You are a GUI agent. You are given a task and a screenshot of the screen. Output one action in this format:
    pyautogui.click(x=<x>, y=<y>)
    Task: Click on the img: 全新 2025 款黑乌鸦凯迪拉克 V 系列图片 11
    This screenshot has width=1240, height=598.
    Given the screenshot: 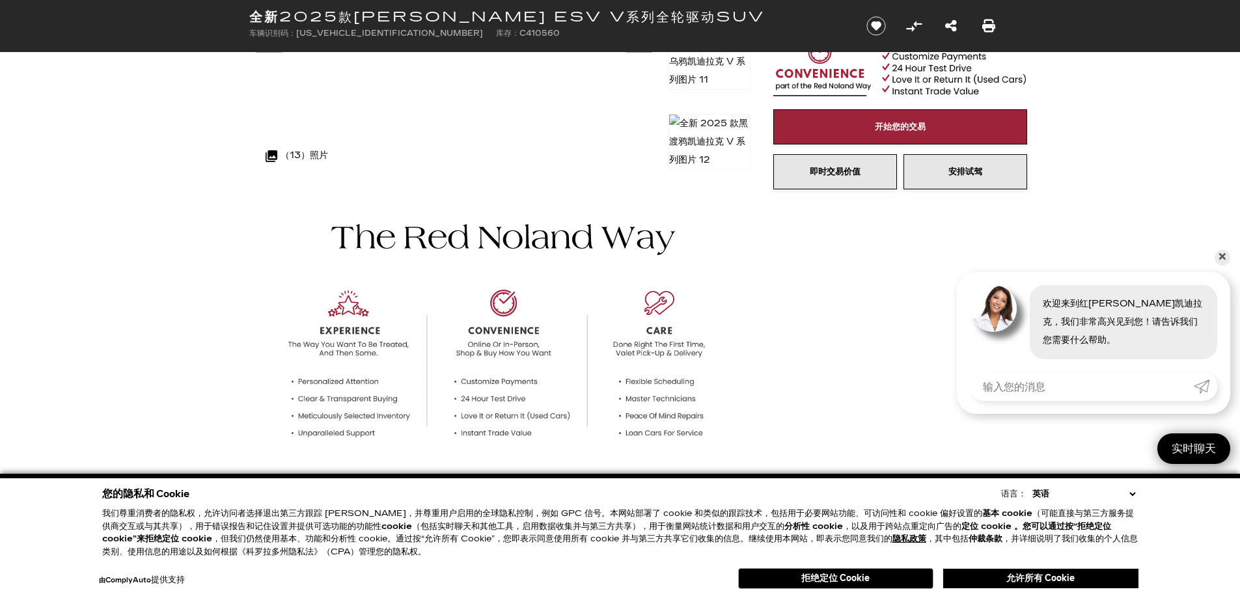 What is the action you would take?
    pyautogui.click(x=710, y=62)
    